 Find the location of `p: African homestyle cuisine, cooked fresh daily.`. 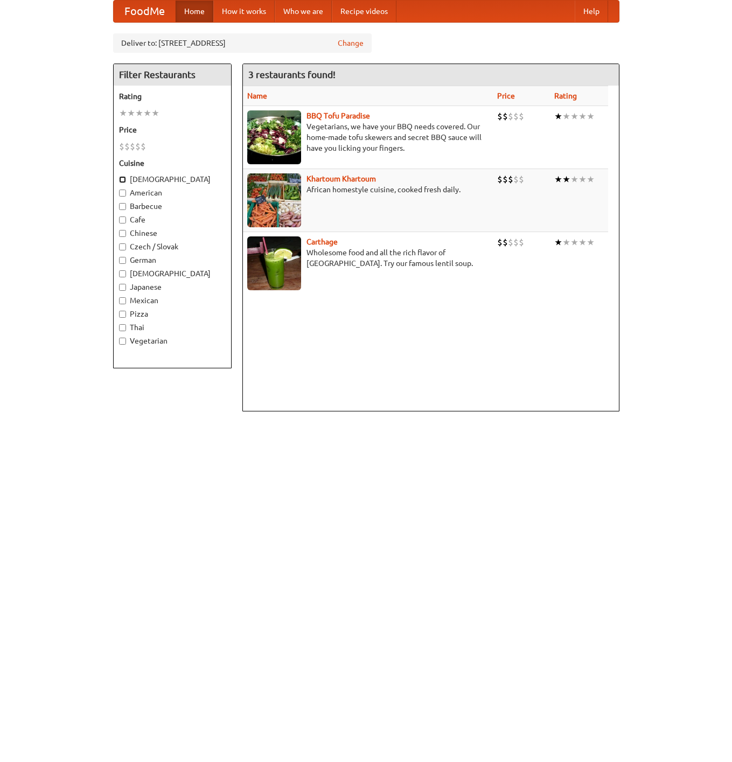

p: African homestyle cuisine, cooked fresh daily. is located at coordinates (368, 190).